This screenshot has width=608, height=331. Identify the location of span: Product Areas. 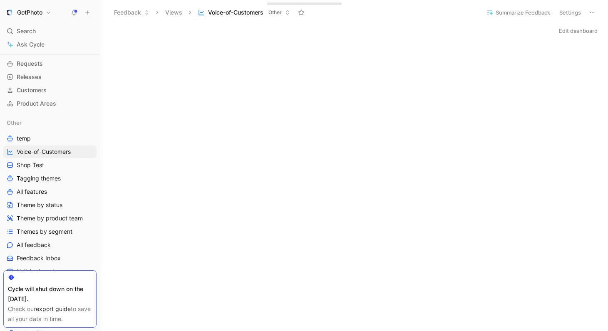
(36, 104).